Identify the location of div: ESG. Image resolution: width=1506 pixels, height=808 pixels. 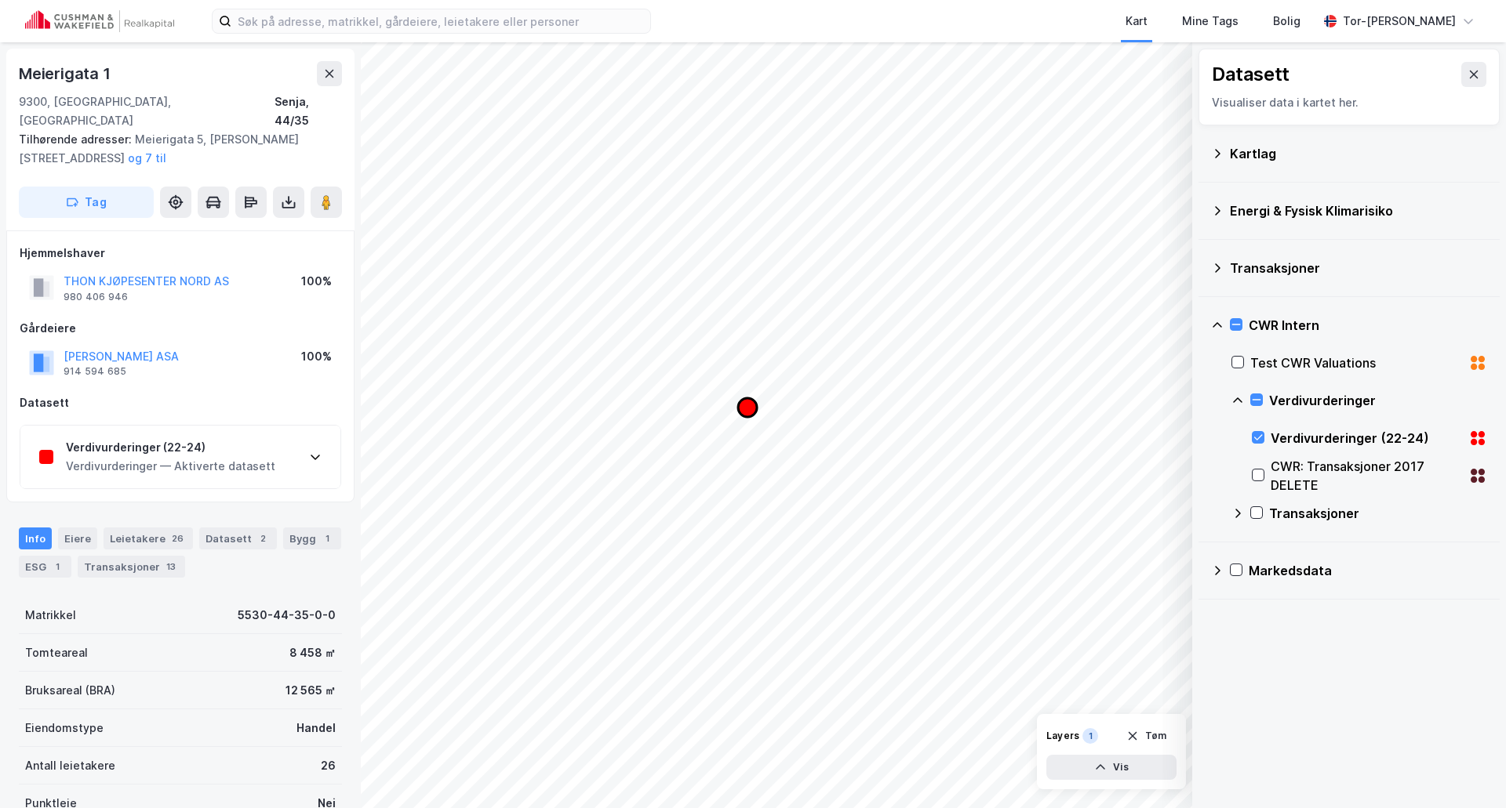
(45, 567).